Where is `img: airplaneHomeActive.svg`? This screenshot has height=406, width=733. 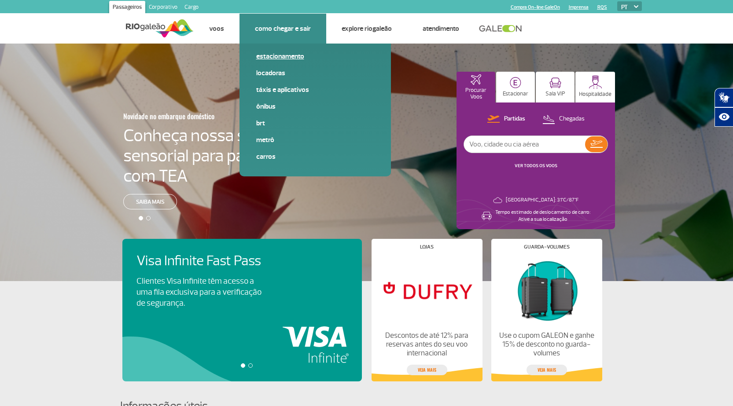 img: airplaneHomeActive.svg is located at coordinates (476, 80).